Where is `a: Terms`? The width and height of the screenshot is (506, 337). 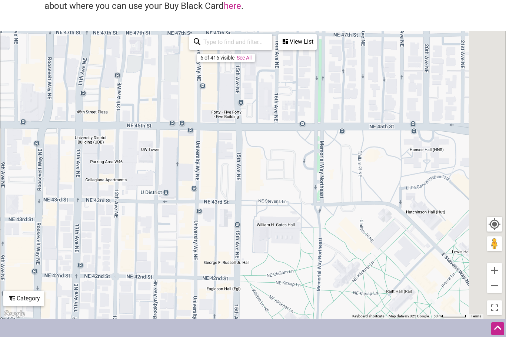
a: Terms is located at coordinates (476, 316).